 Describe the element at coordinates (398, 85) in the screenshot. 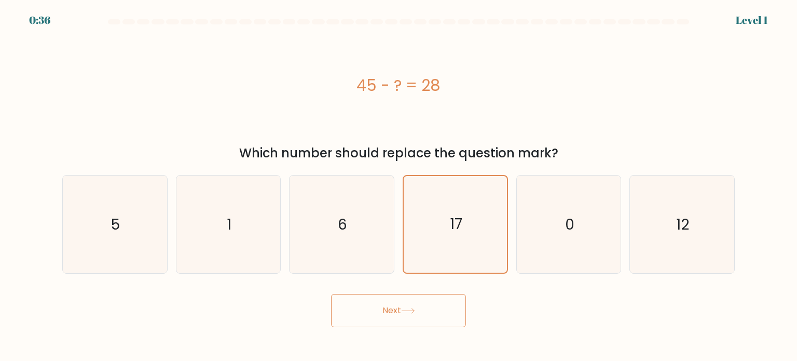

I see `div: 45 - ? = 28` at that location.